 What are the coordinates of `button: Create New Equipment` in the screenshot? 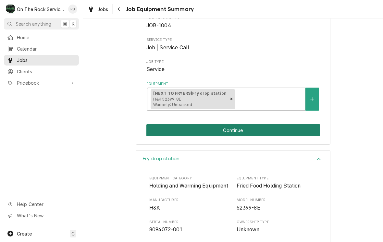 It's located at (312, 99).